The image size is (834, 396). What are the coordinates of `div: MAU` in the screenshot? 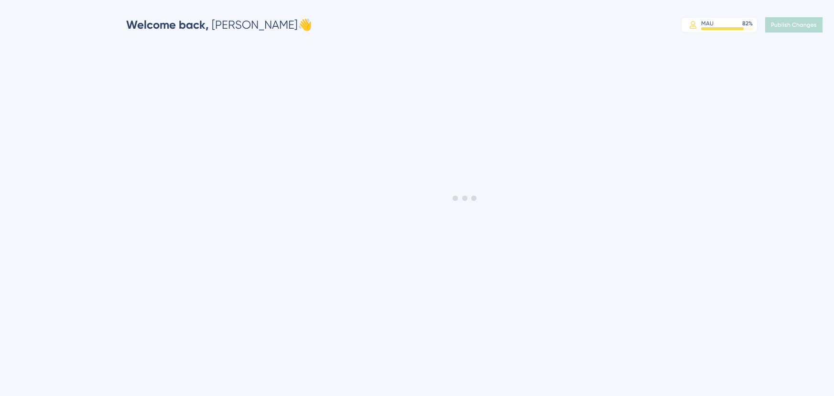 It's located at (707, 23).